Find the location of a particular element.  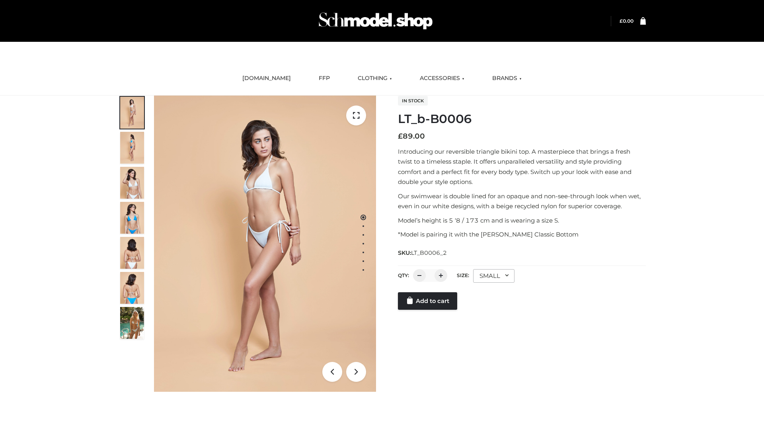

img: ArielClassicBikiniTop_CloudNine_AzureSky_OW114ECO_8-scaled.jpg is located at coordinates (132, 288).